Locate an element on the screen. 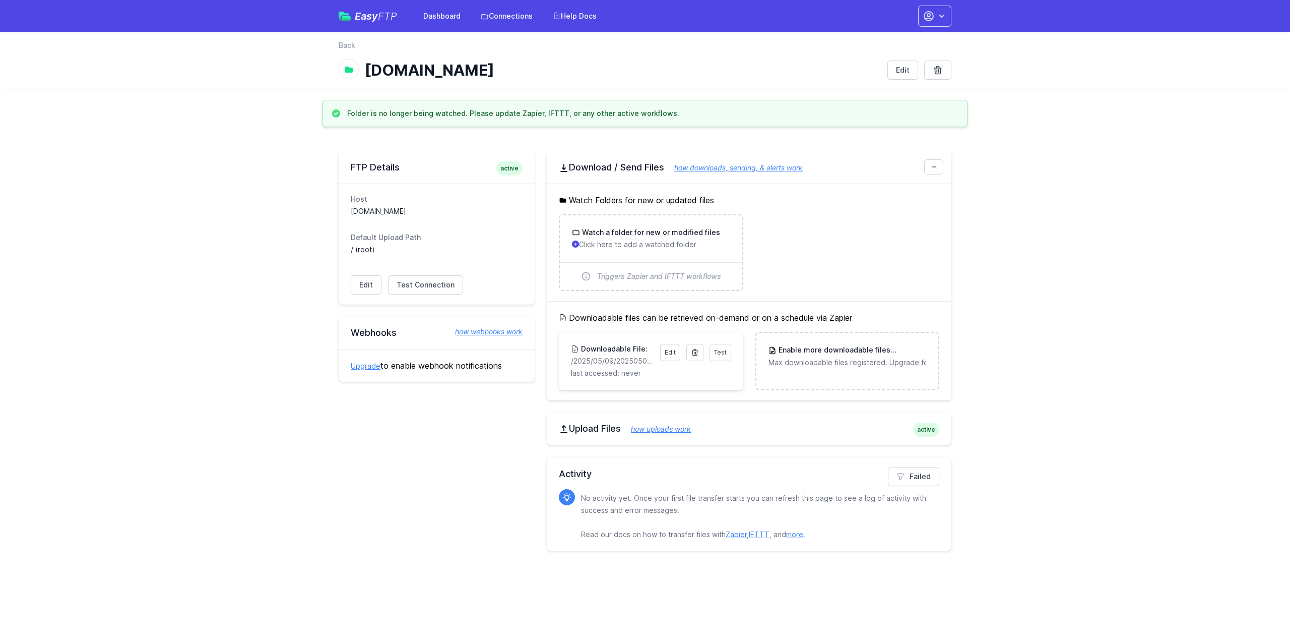 This screenshot has height=641, width=1290. p: No activity yet. Once your first file transfer starts you can refresh this page to see a log of a... is located at coordinates (756, 516).